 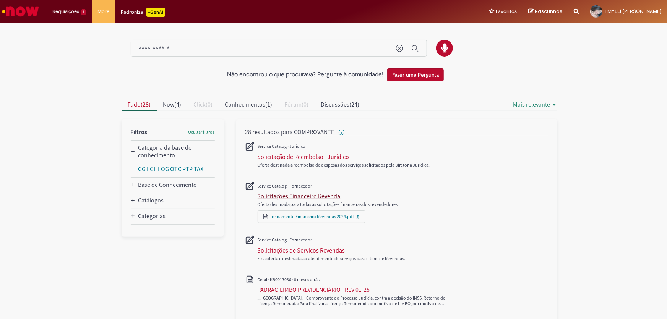 I want to click on button: Fazer uma Pergunta, so click(x=415, y=75).